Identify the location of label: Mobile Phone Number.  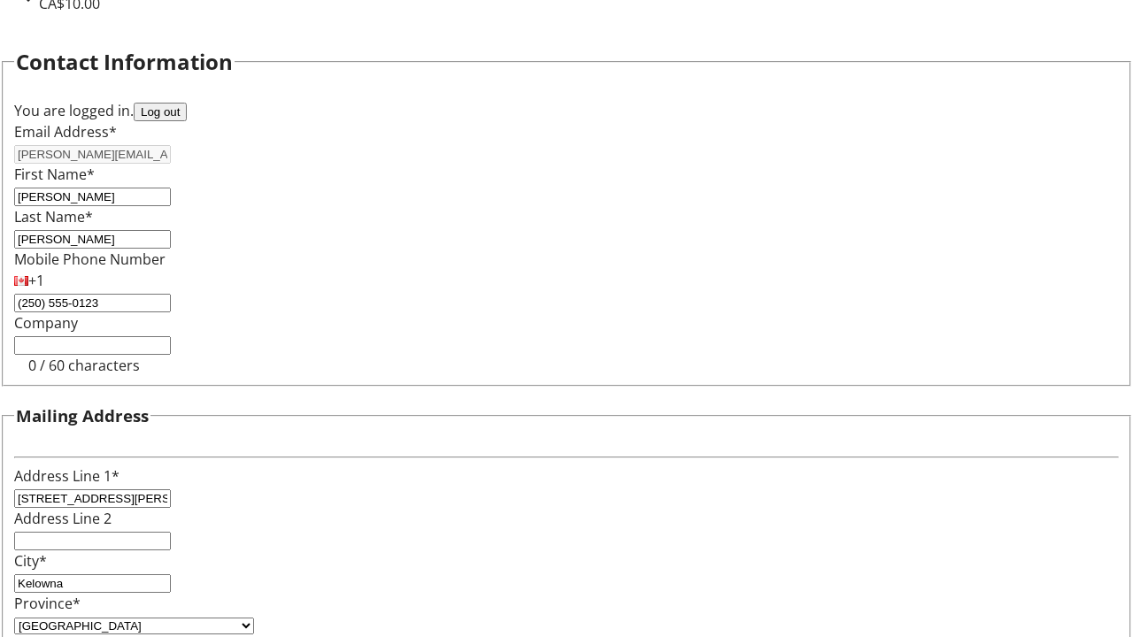
(89, 259).